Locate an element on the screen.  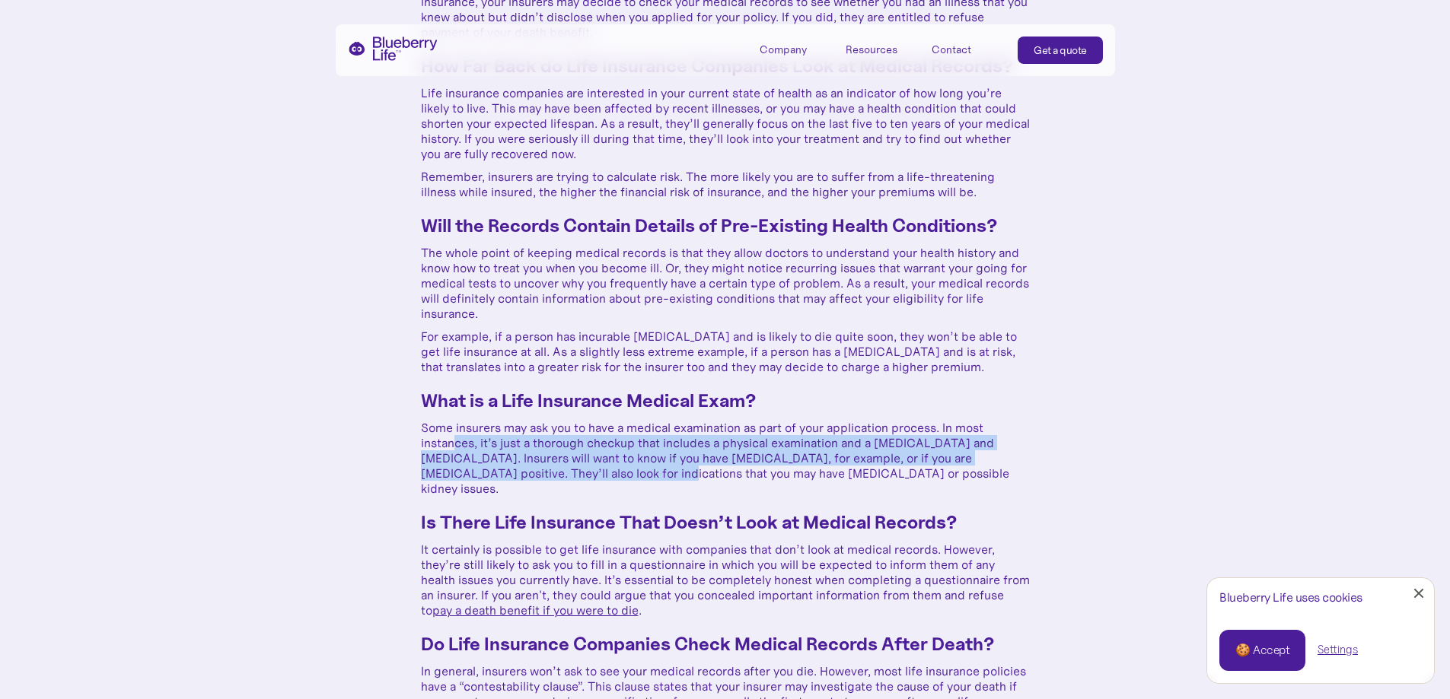
a: home is located at coordinates (393, 49).